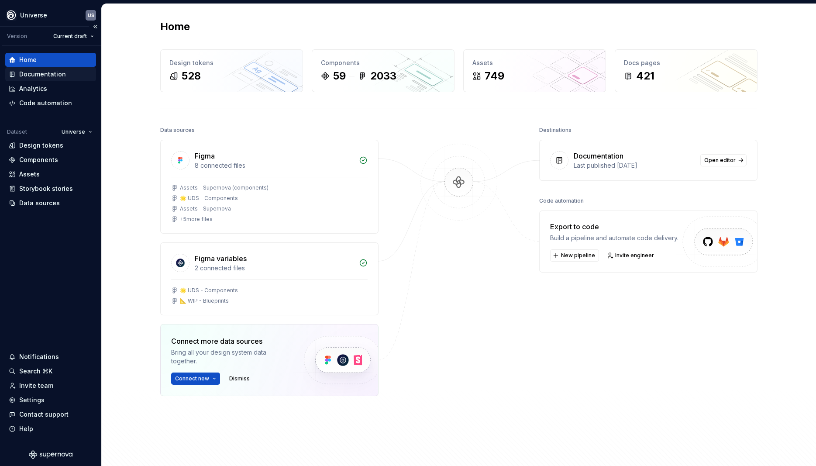 This screenshot has width=816, height=466. Describe the element at coordinates (274, 268) in the screenshot. I see `div: 2 connected files` at that location.